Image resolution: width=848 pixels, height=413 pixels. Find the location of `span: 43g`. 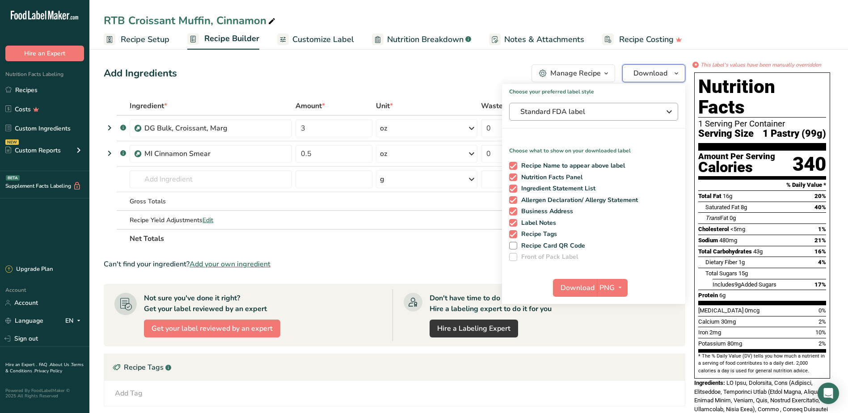

span: 43g is located at coordinates (758, 251).